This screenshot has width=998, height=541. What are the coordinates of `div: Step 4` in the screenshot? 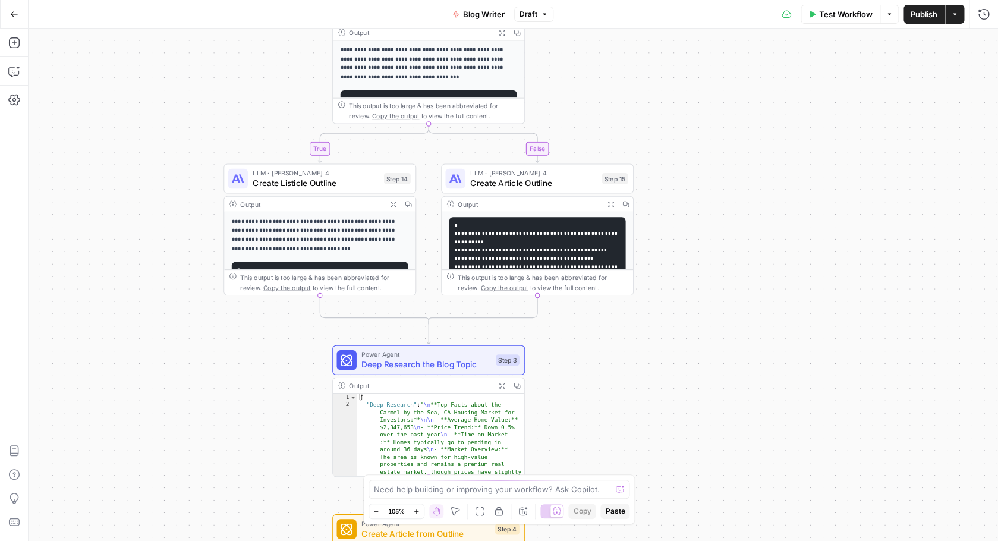 It's located at (507, 528).